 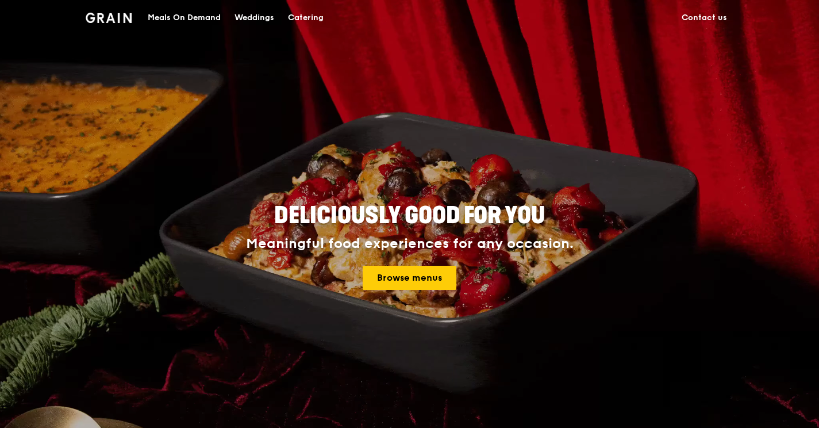 What do you see at coordinates (409, 278) in the screenshot?
I see `a: Browse menus` at bounding box center [409, 278].